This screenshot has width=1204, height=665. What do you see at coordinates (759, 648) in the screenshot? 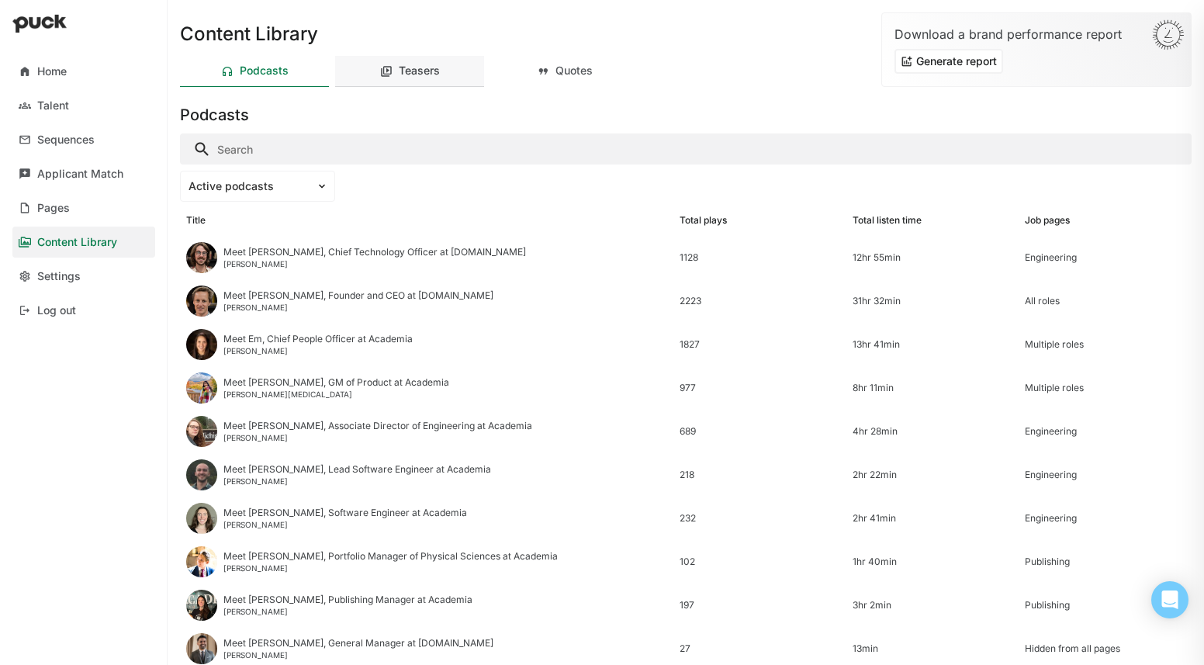
I see `div: 27` at bounding box center [759, 648].